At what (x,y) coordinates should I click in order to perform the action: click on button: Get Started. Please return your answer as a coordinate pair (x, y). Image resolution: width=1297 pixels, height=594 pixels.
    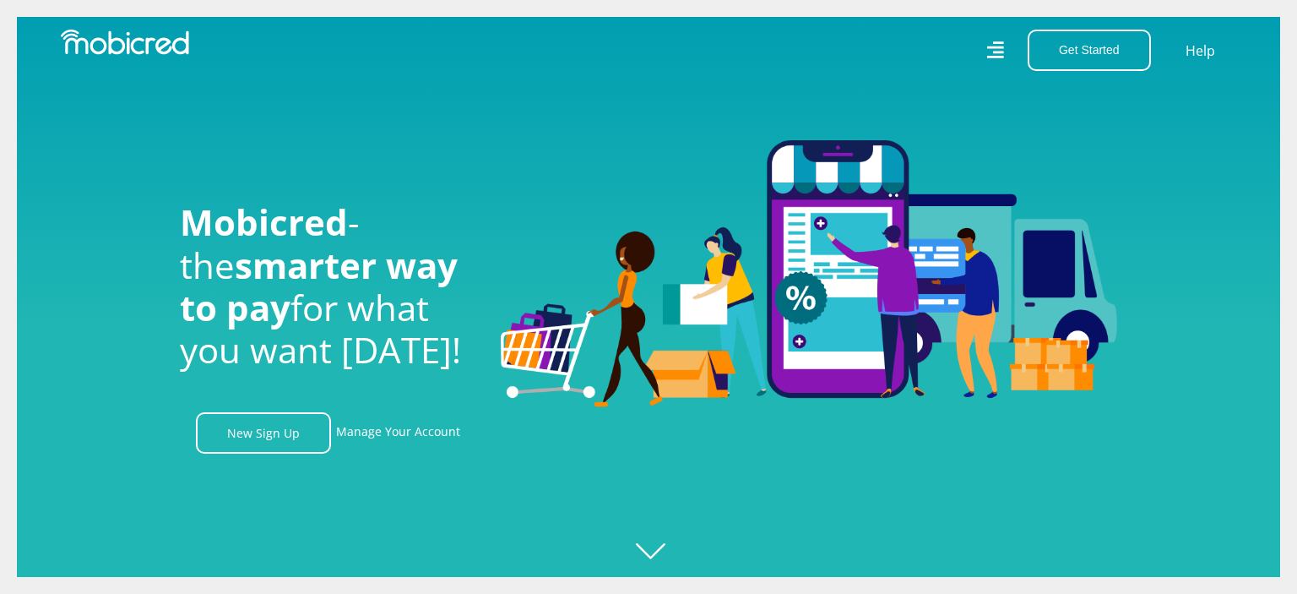
    Looking at the image, I should click on (1090, 50).